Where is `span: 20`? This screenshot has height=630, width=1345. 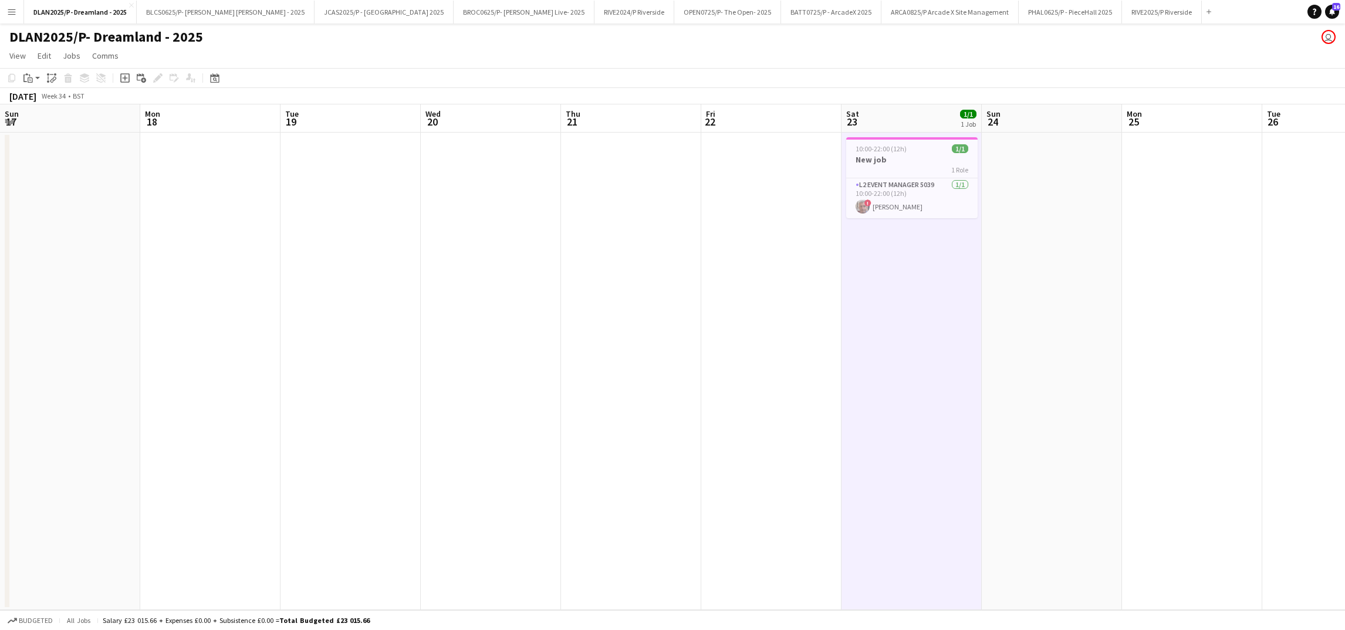 span: 20 is located at coordinates (432, 121).